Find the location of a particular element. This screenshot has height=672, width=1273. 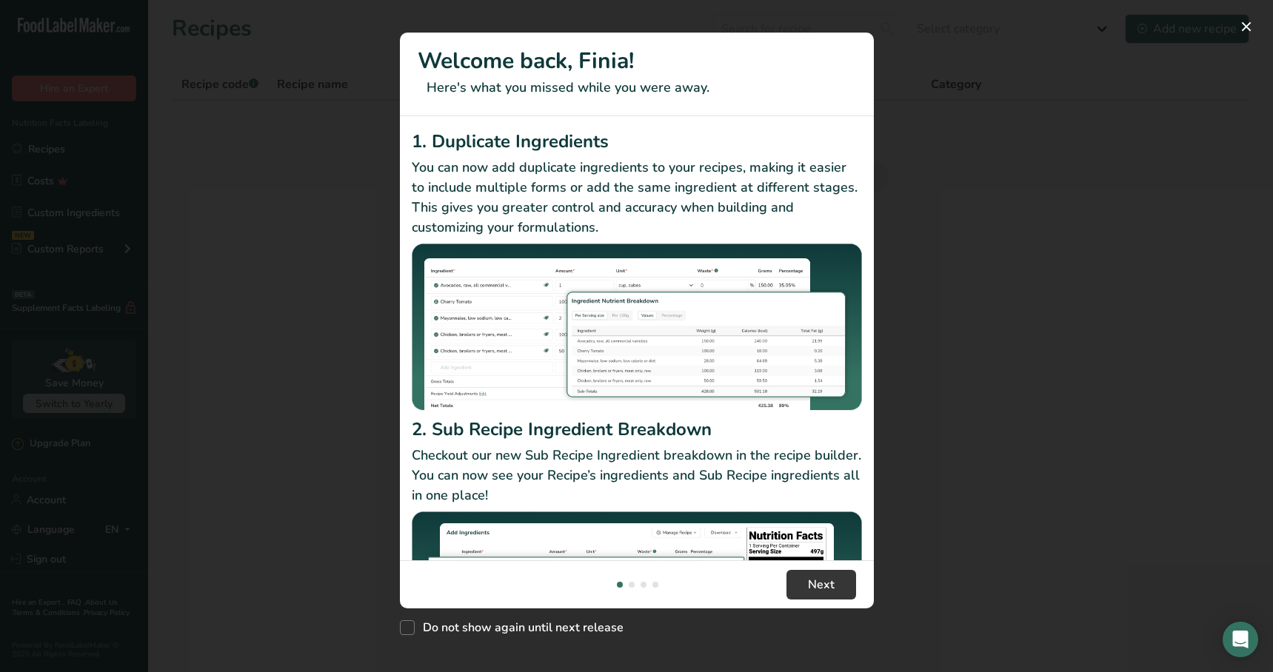

h2: 2. Sub Recipe Ingredient Breakdown is located at coordinates (637, 430).